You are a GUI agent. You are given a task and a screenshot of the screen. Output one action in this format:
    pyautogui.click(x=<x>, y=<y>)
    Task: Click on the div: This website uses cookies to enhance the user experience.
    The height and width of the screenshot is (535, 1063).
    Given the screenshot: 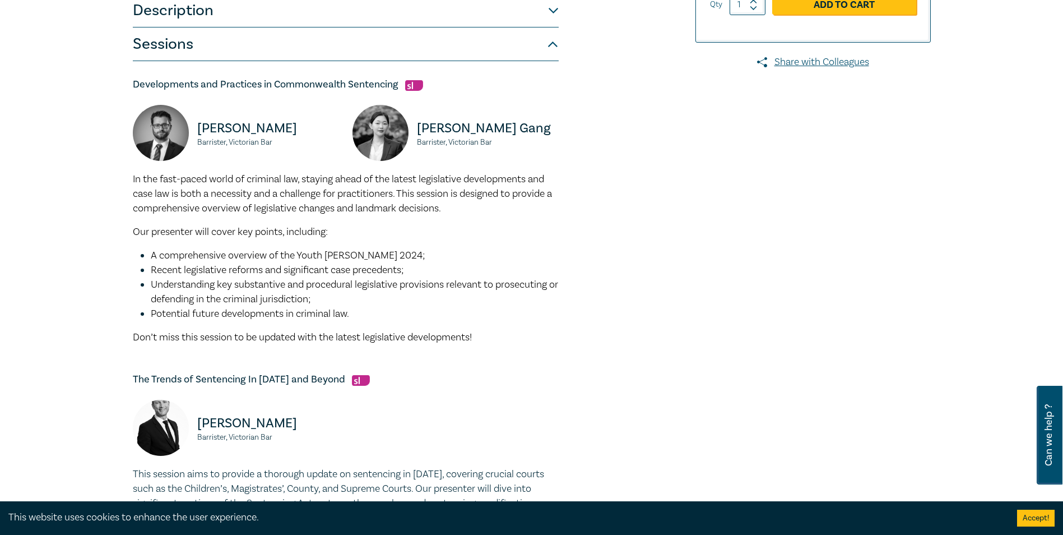 What is the action you would take?
    pyautogui.click(x=504, y=517)
    